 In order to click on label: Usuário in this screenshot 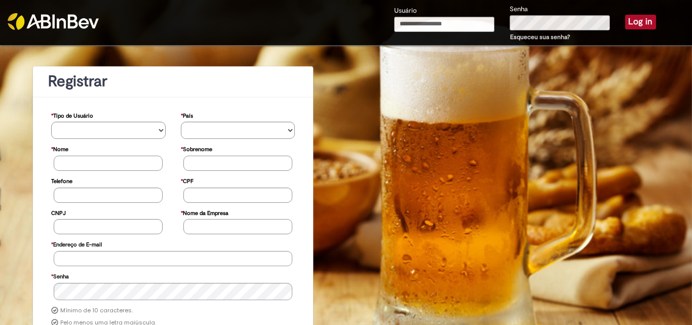, I will do `click(405, 11)`.